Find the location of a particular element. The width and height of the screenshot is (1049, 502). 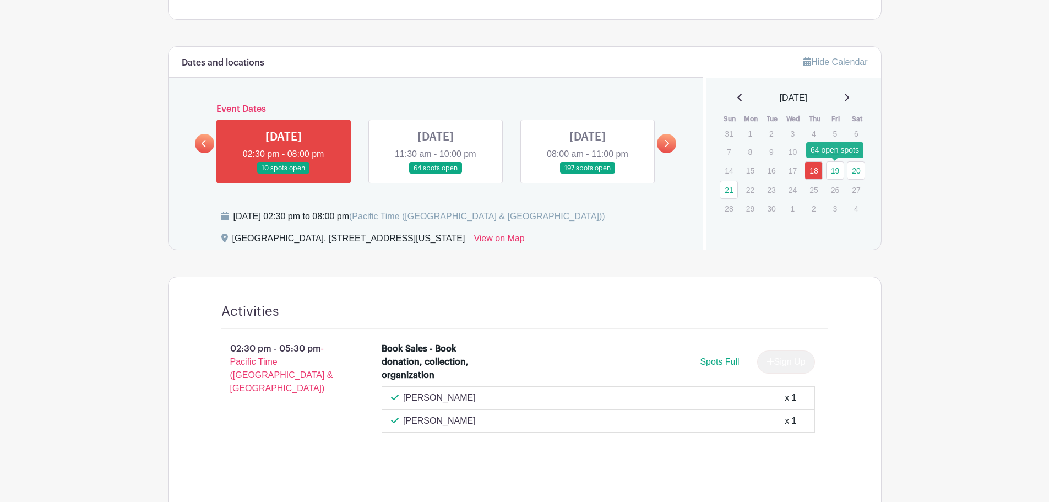

th: Sat is located at coordinates (857, 119).